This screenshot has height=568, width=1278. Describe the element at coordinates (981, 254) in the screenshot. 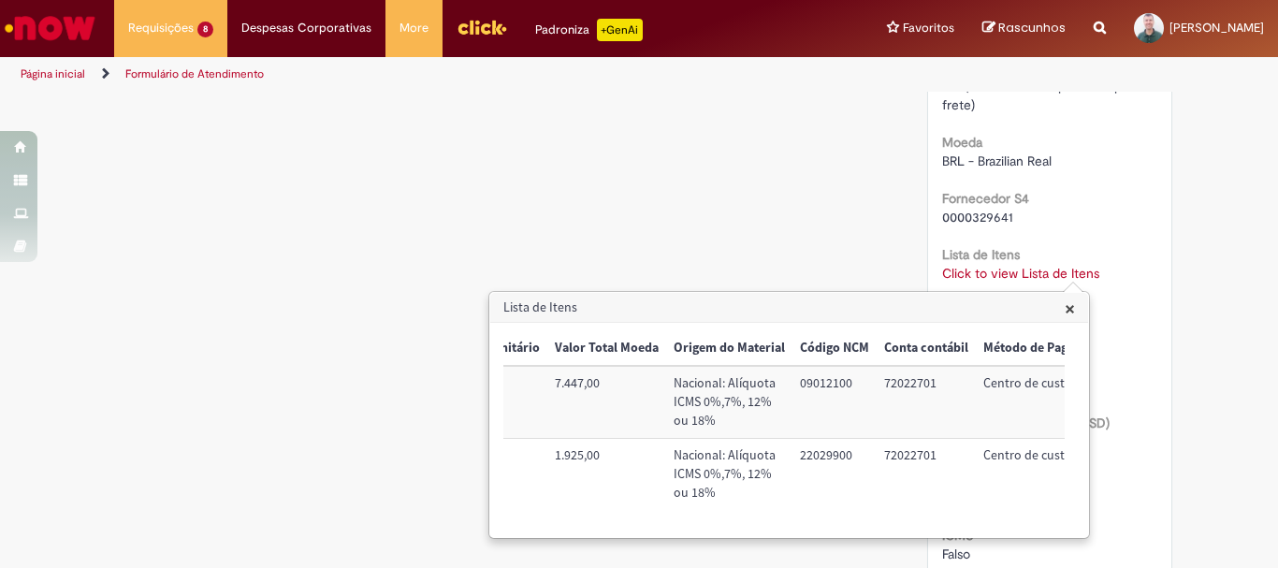

I see `b: Lista de Itens` at that location.